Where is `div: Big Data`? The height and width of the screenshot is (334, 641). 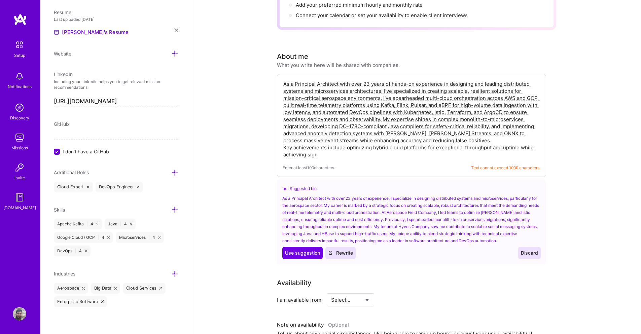 div: Big Data is located at coordinates (106, 288).